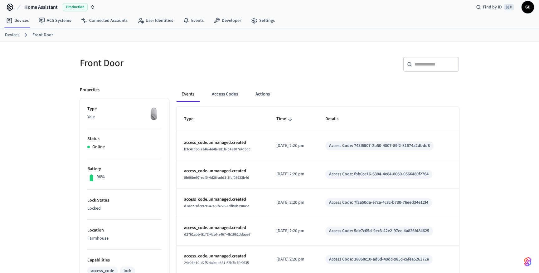  Describe the element at coordinates (193, 119) in the screenshot. I see `span: Type` at that location.